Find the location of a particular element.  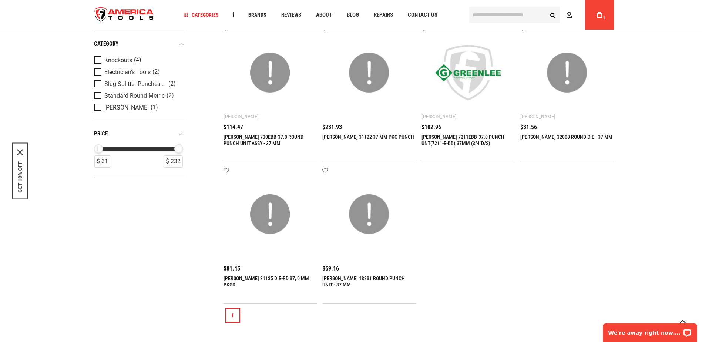

a: Reviews is located at coordinates (291, 15).